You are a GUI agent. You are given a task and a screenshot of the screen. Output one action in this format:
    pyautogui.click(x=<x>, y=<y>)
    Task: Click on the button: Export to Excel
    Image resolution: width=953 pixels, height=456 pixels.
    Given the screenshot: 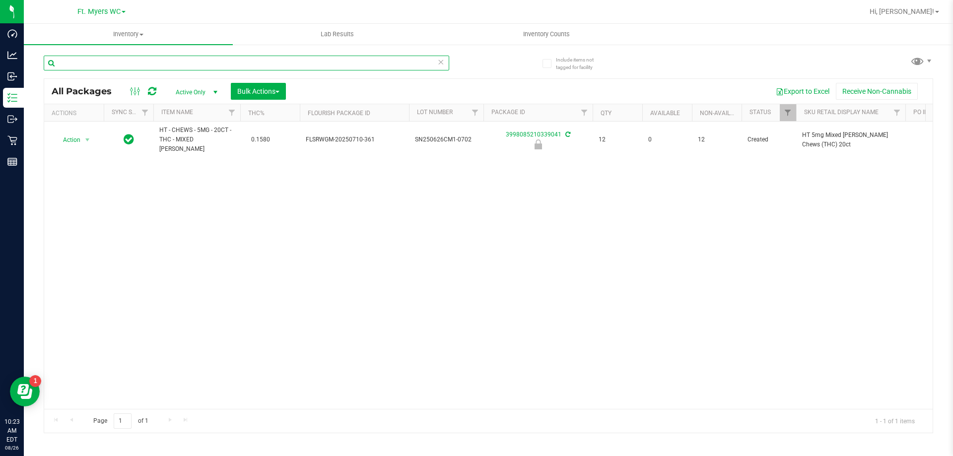 What is the action you would take?
    pyautogui.click(x=803, y=91)
    